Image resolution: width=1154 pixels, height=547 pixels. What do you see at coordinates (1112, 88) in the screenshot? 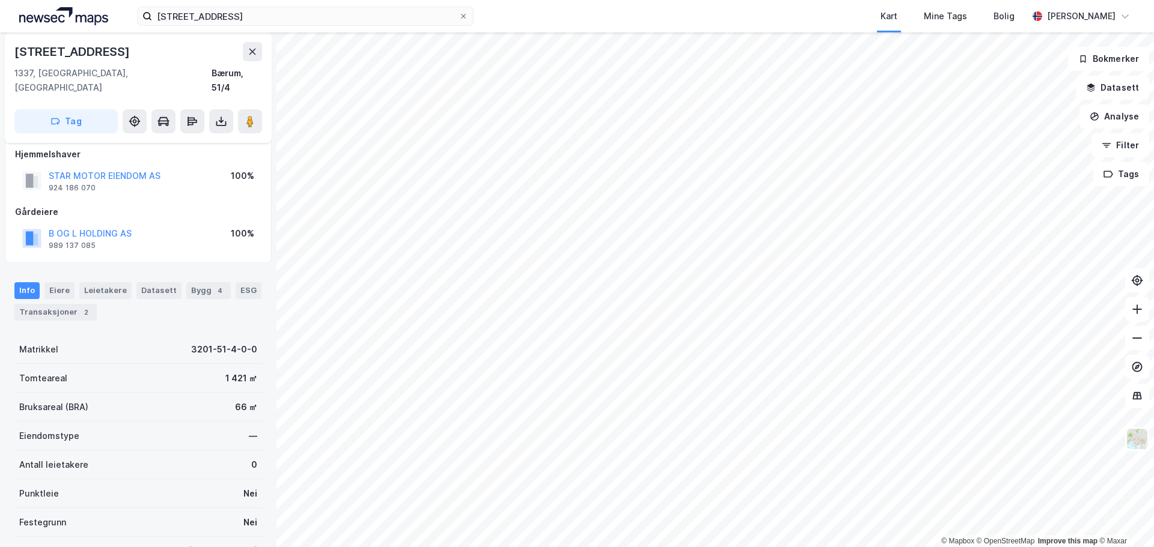
I see `button: Datasett` at bounding box center [1112, 88].